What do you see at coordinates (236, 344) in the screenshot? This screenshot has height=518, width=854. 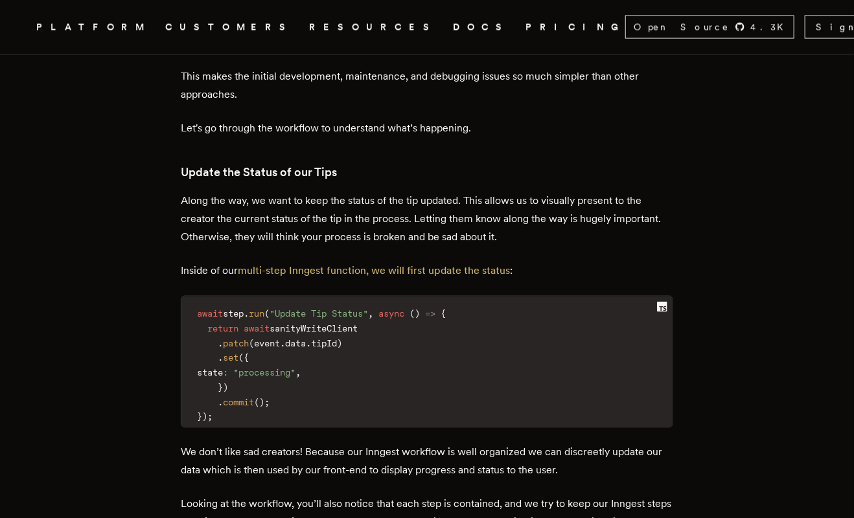 I see `span: patch` at bounding box center [236, 344].